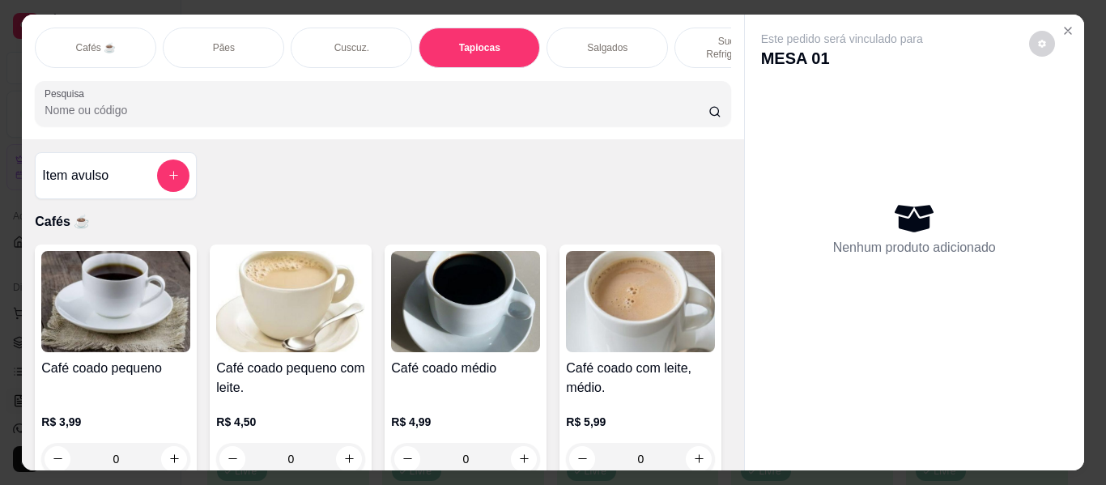 The image size is (1106, 485). Describe the element at coordinates (67, 93) in the screenshot. I see `label: Pesquisa` at that location.